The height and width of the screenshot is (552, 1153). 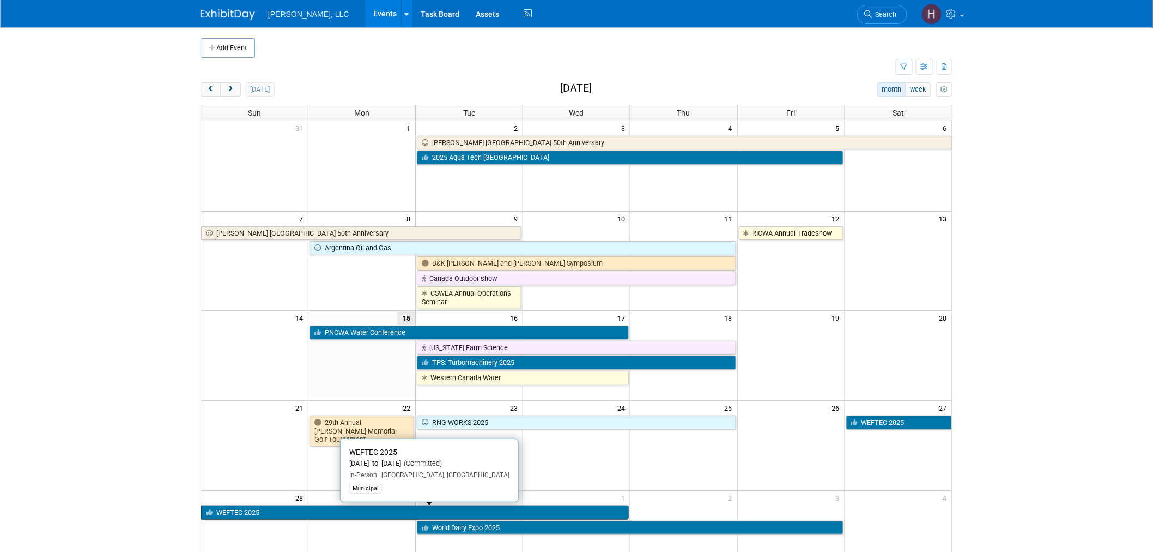 What do you see at coordinates (469, 113) in the screenshot?
I see `span: Tue` at bounding box center [469, 113].